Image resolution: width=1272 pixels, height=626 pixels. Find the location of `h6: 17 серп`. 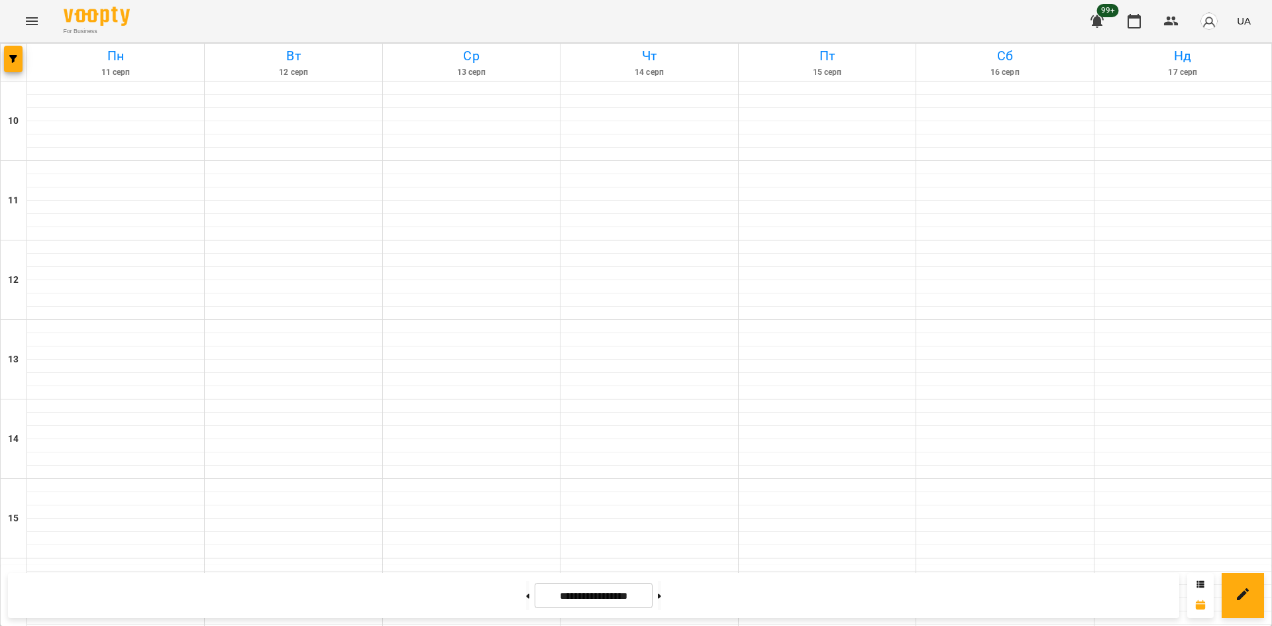

h6: 17 серп is located at coordinates (1183, 72).